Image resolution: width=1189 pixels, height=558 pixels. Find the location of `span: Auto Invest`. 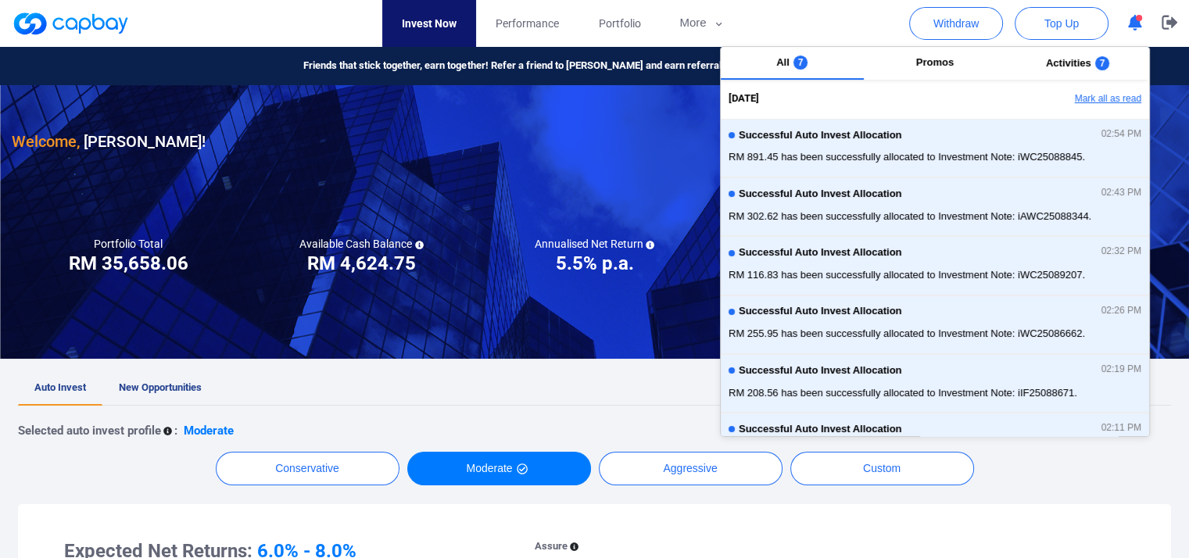

span: Auto Invest is located at coordinates (60, 387).